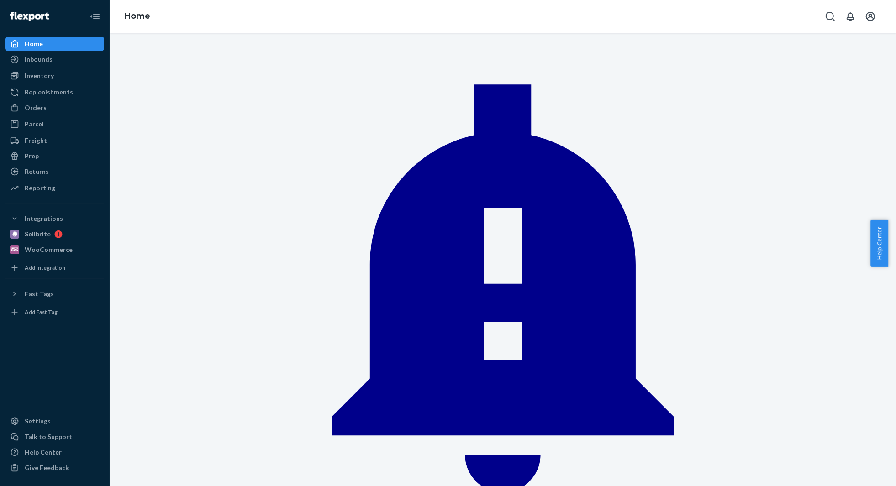  What do you see at coordinates (55, 59) in the screenshot?
I see `a: Inbounds` at bounding box center [55, 59].